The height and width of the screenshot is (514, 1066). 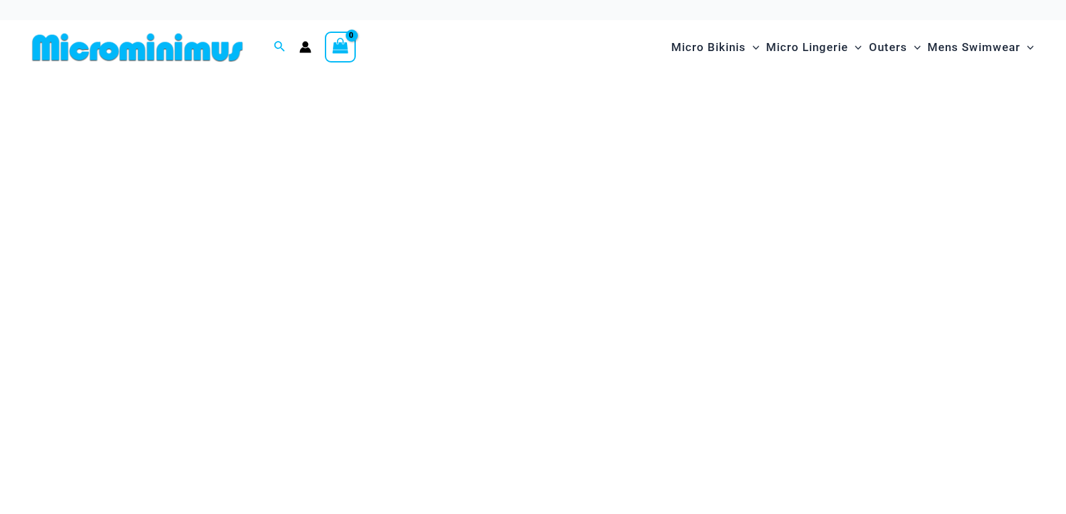 I want to click on a: Account icon link, so click(x=305, y=47).